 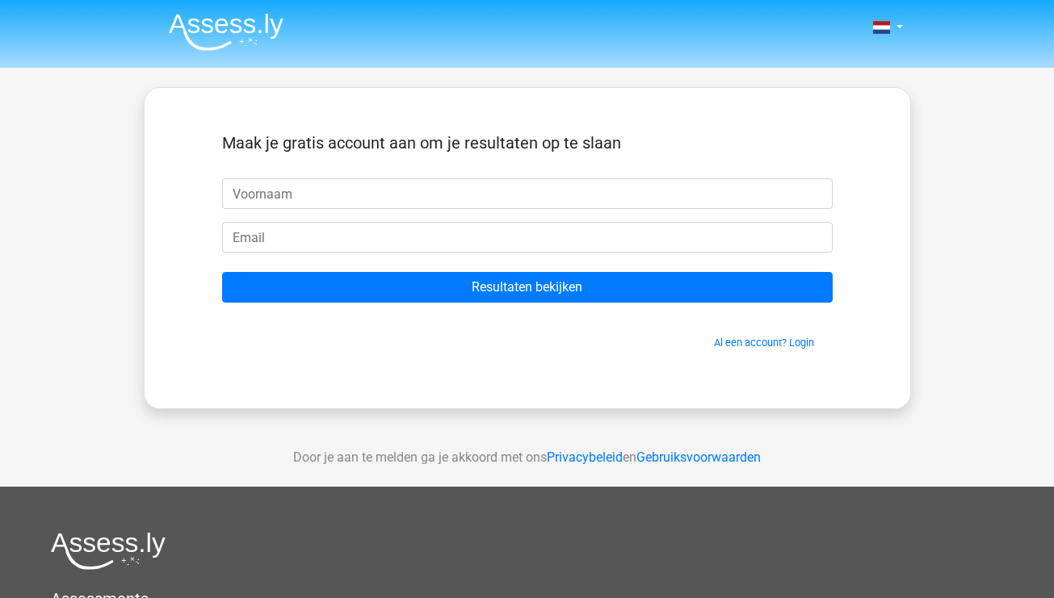 I want to click on img: Assessly, so click(x=226, y=31).